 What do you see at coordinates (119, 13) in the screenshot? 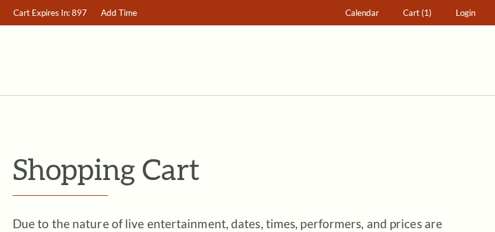
I see `a: Add Time` at bounding box center [119, 13].